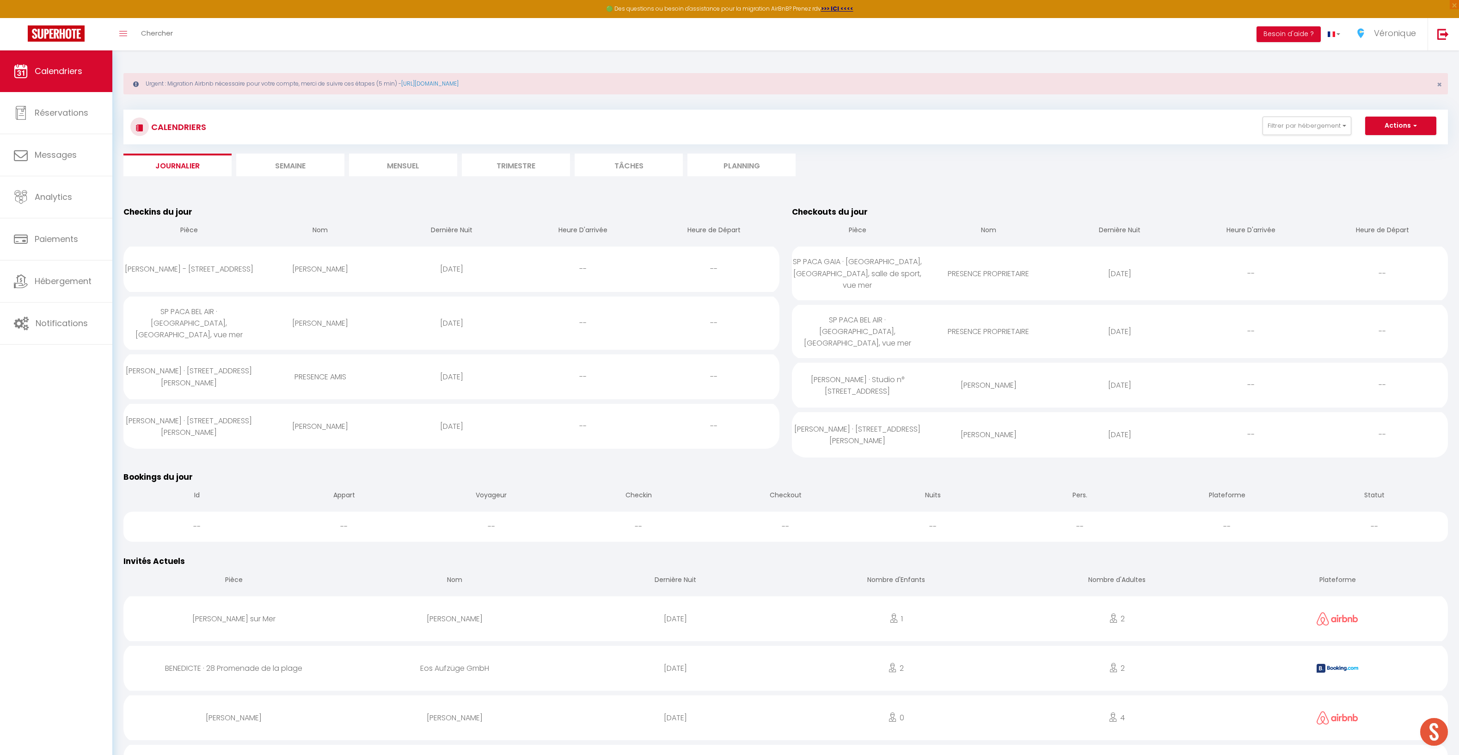 The width and height of the screenshot is (1459, 755). Describe the element at coordinates (1443, 34) in the screenshot. I see `img: logout` at that location.